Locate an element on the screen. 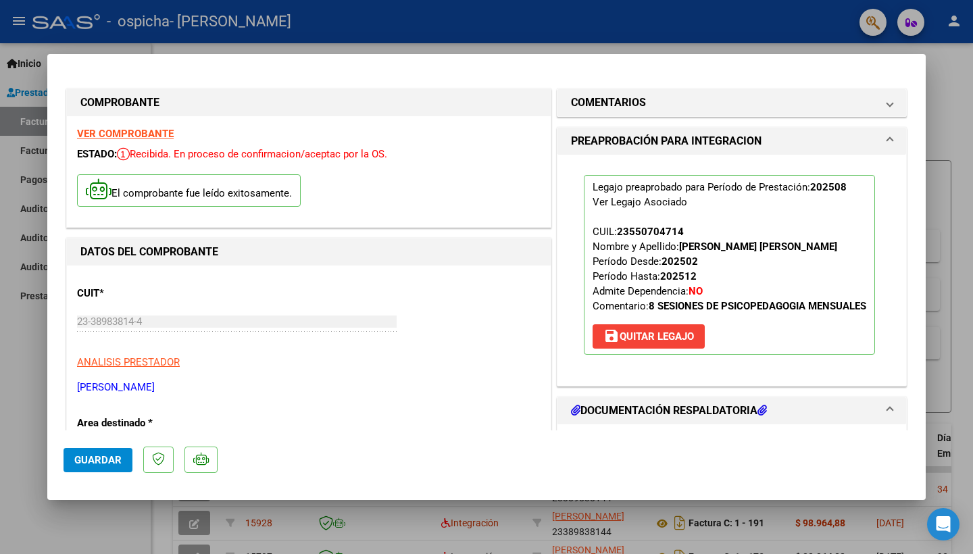 The width and height of the screenshot is (973, 554). strong: COMPROBANTE is located at coordinates (120, 102).